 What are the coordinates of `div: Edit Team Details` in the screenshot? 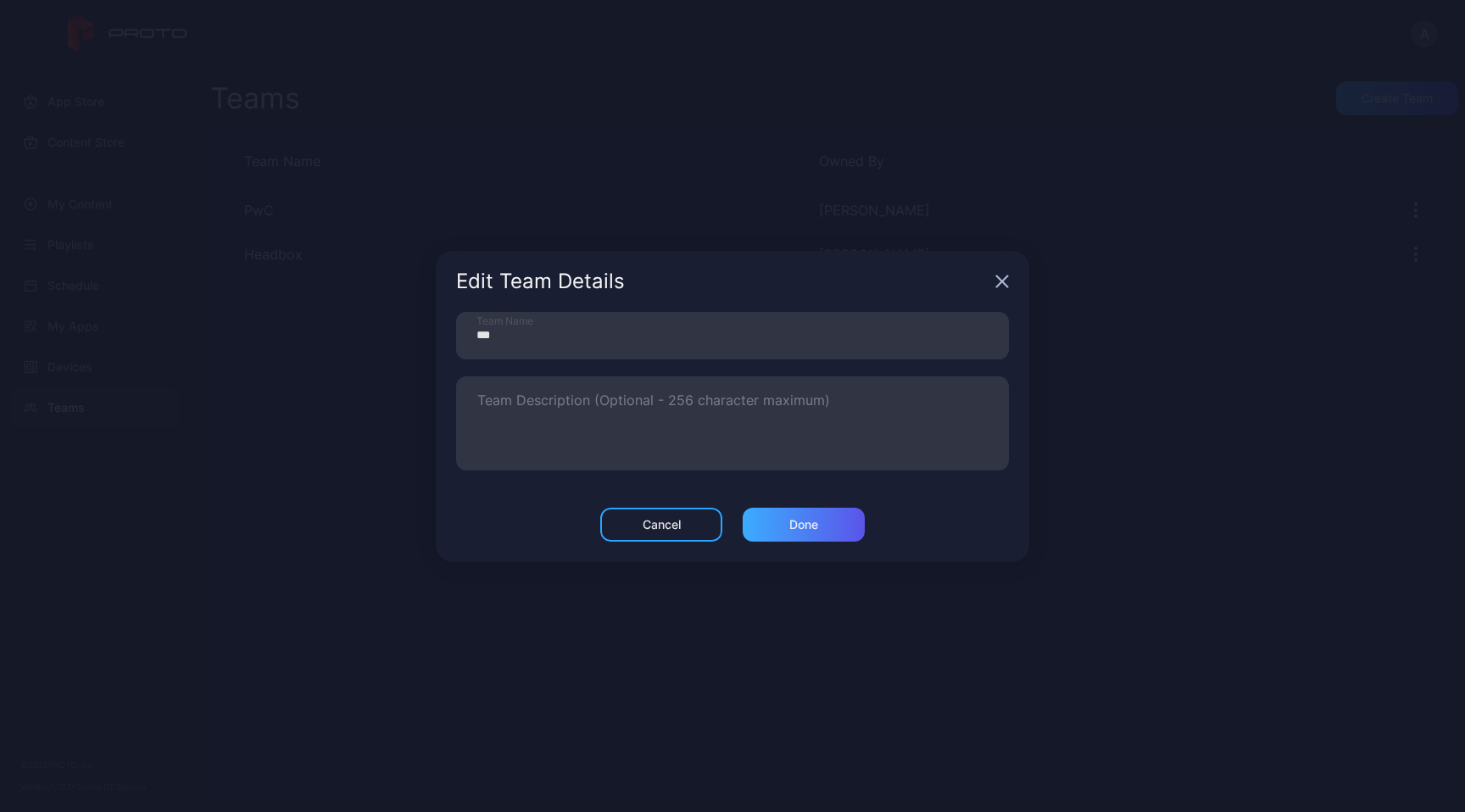 It's located at (722, 281).